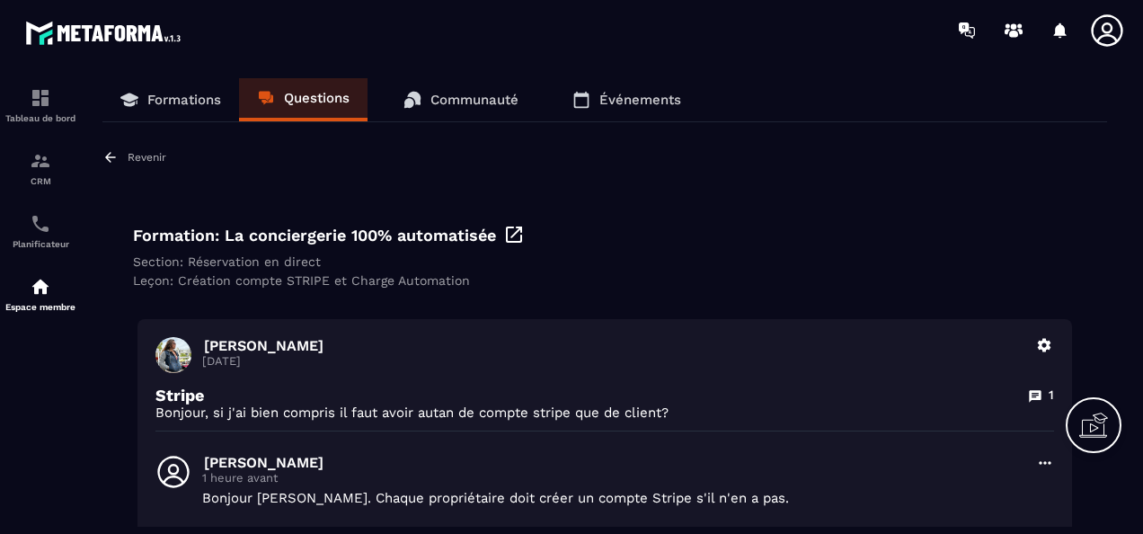 Image resolution: width=1143 pixels, height=534 pixels. What do you see at coordinates (461, 100) in the screenshot?
I see `a: Communauté` at bounding box center [461, 100].